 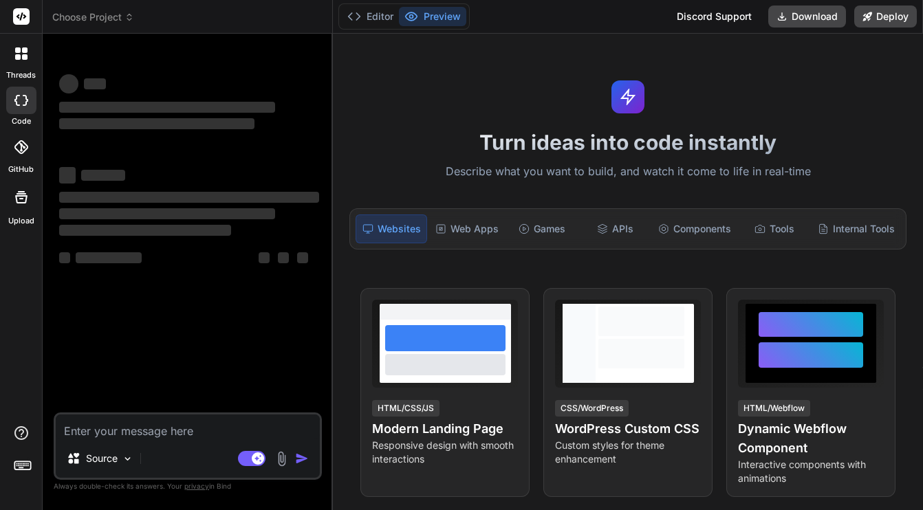 What do you see at coordinates (188, 486) in the screenshot?
I see `p: Always double-check its answers. Your in Bind` at bounding box center [188, 486].